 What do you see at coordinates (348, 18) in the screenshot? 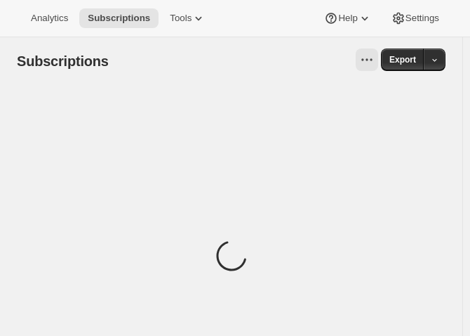
I see `span: Help` at bounding box center [348, 18].